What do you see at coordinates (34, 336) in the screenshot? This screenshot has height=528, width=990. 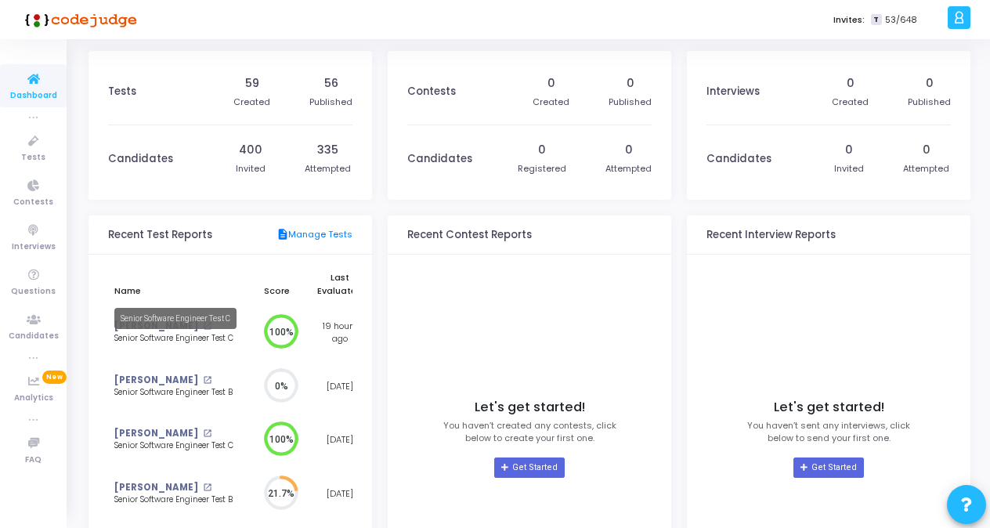 I see `span: Candidates` at bounding box center [34, 336].